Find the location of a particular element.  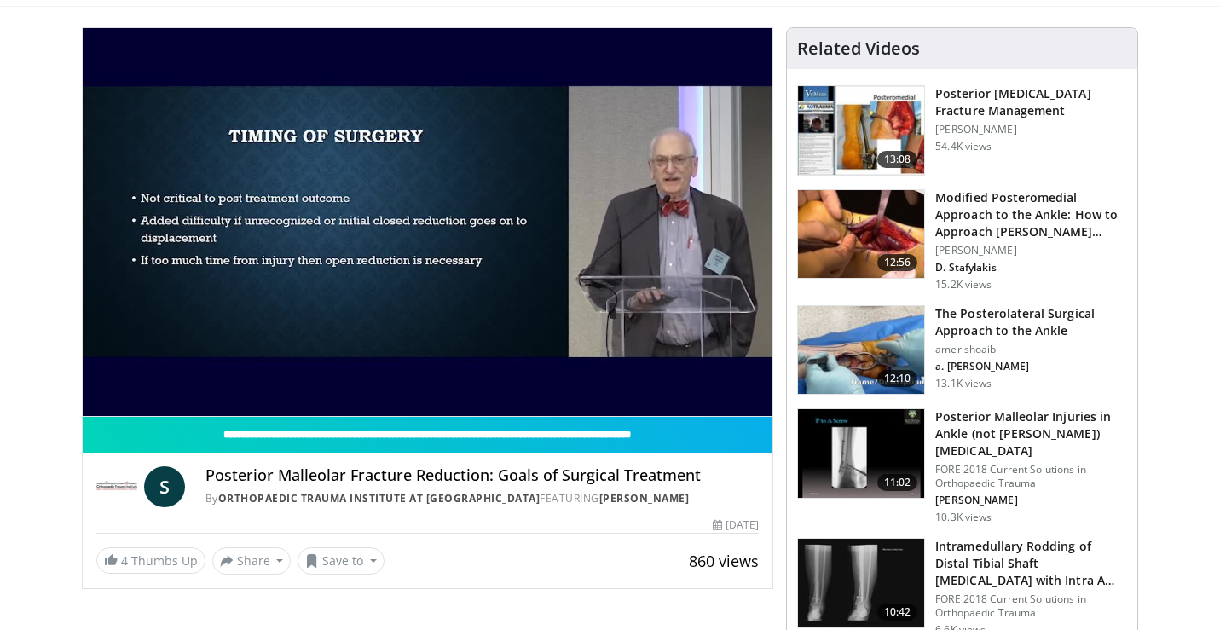

p: 10.3K views is located at coordinates (964, 518).